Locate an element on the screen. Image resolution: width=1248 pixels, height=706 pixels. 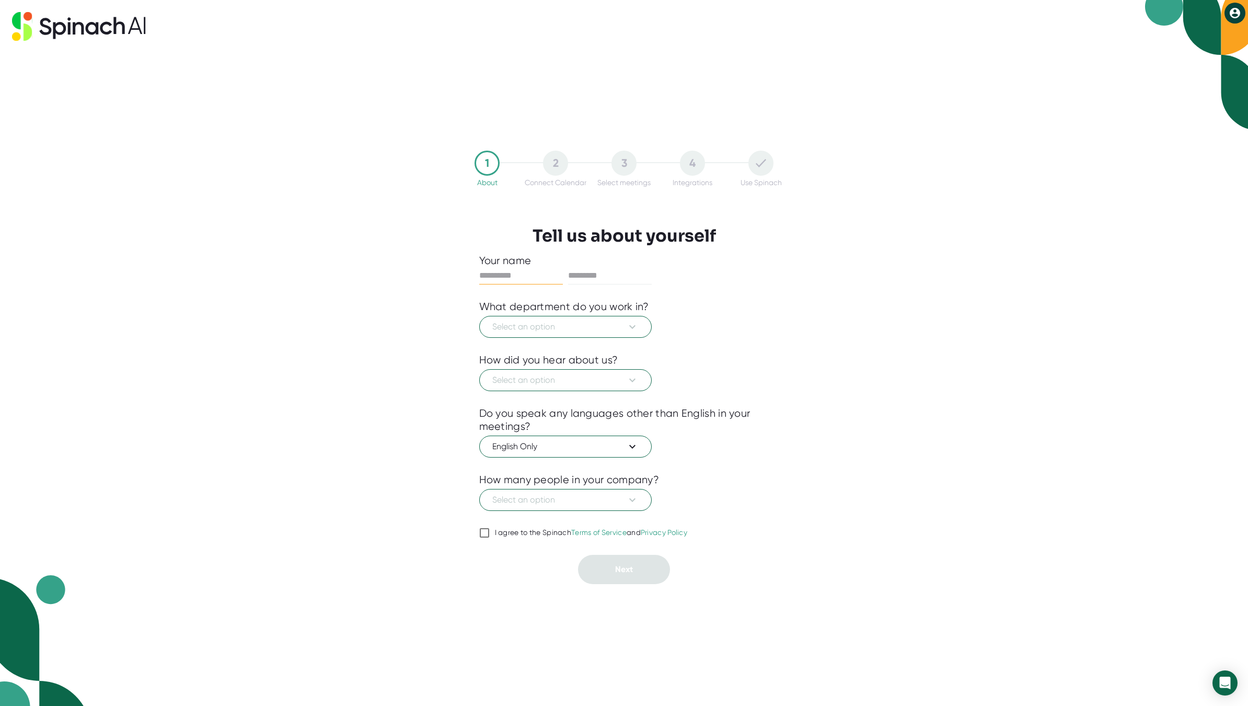
div: Do you speak any languages other than English in your meetings? is located at coordinates (624, 420).